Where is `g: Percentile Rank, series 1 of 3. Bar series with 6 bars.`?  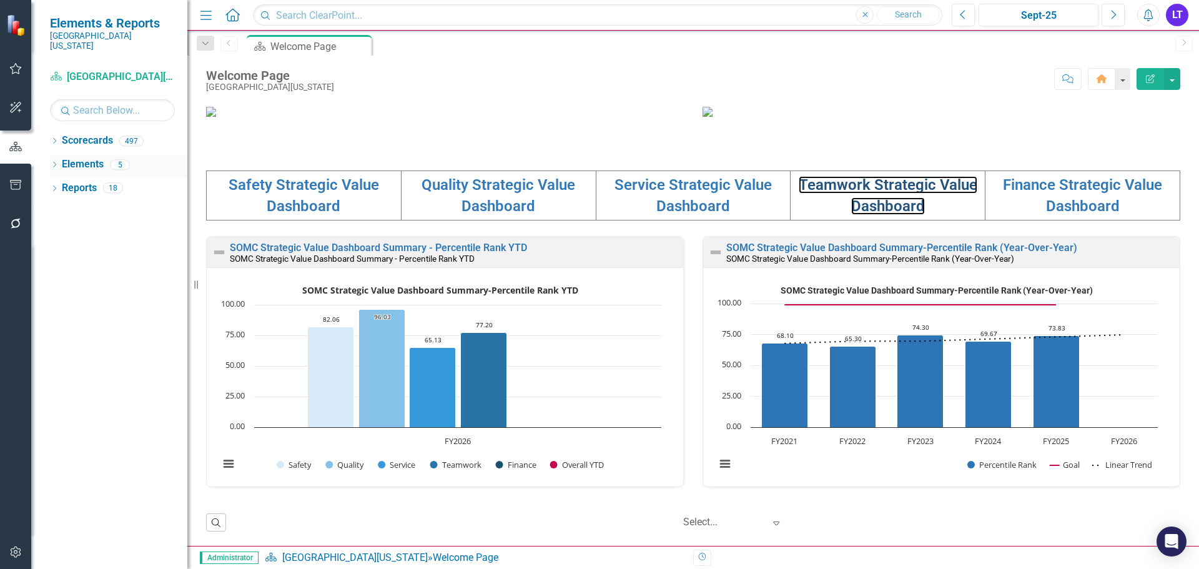 g: Percentile Rank, series 1 of 3. Bar series with 6 bars. is located at coordinates (943, 365).